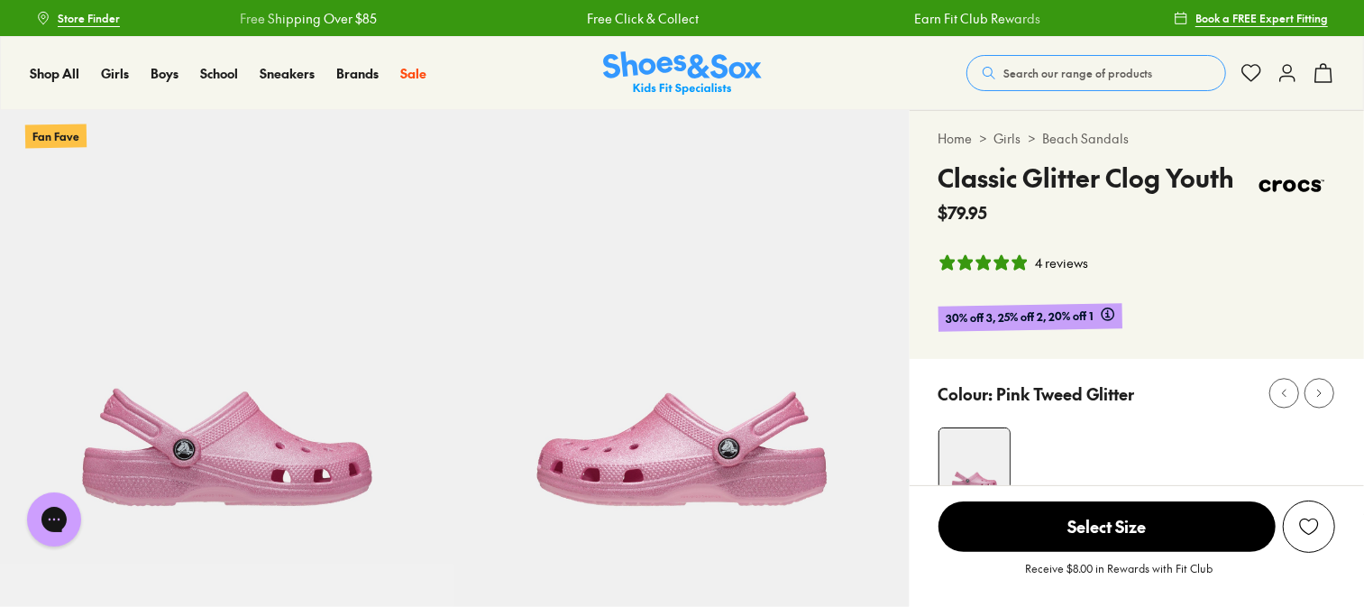 This screenshot has width=1364, height=607. I want to click on a: Free Shipping Over $85, so click(306, 18).